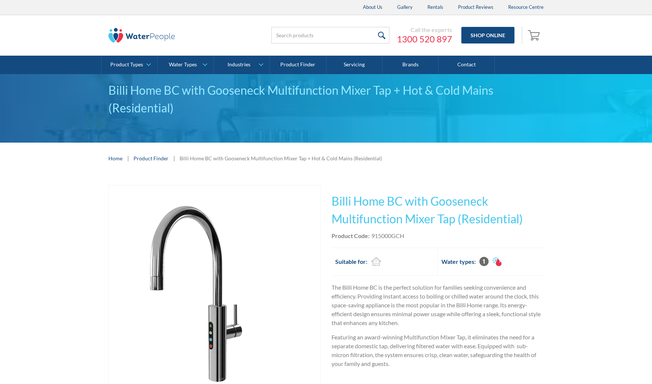  Describe the element at coordinates (437, 210) in the screenshot. I see `h1: Billi Home BC with Gooseneck Multifunction Mixer Tap (Residential)` at that location.